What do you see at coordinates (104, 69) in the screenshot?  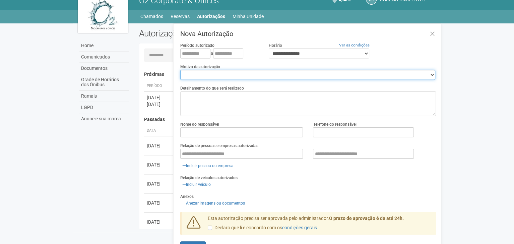 I see `a: Documentos` at bounding box center [104, 69].